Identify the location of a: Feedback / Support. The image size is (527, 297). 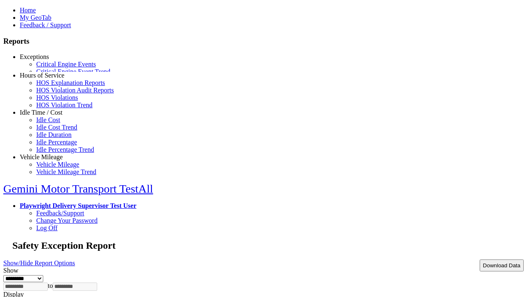
(45, 25).